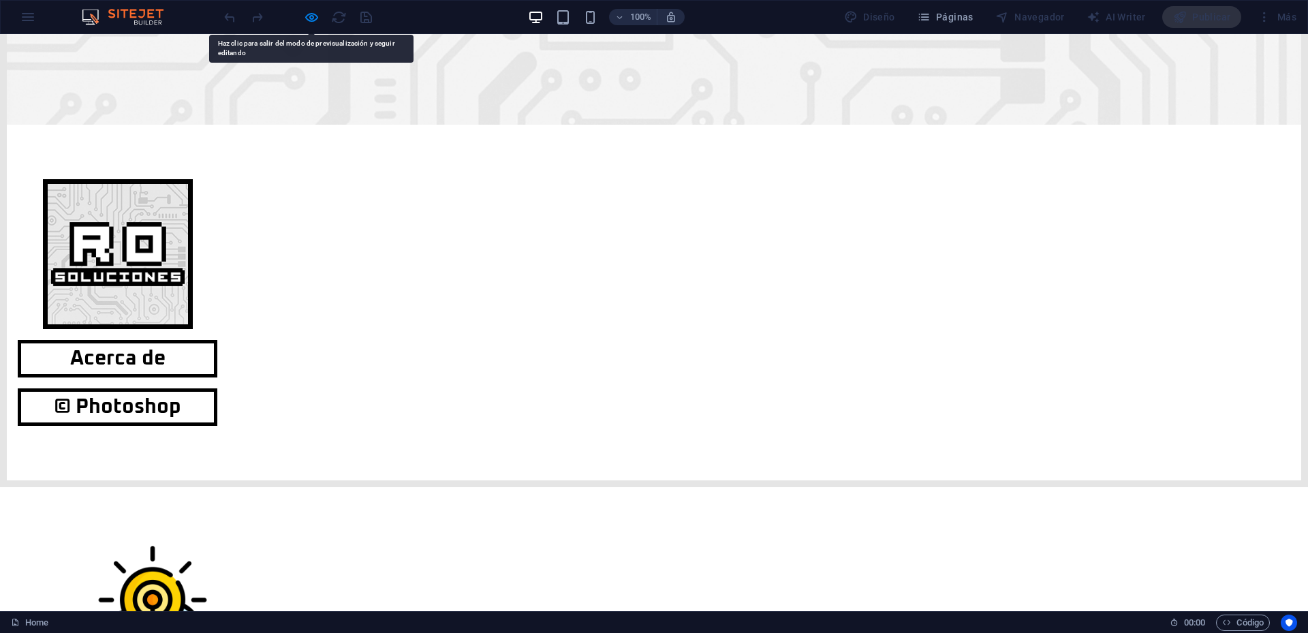 This screenshot has height=633, width=1308. What do you see at coordinates (1194, 623) in the screenshot?
I see `span: 00 00` at bounding box center [1194, 623].